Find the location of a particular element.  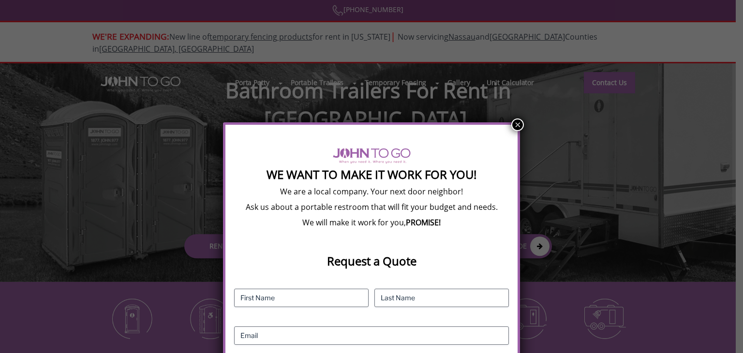

input: Last Name is located at coordinates (442, 298).